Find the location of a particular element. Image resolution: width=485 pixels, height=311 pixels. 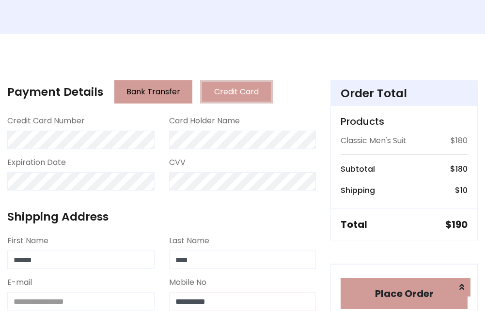

label: Expiration Date is located at coordinates (36, 163).